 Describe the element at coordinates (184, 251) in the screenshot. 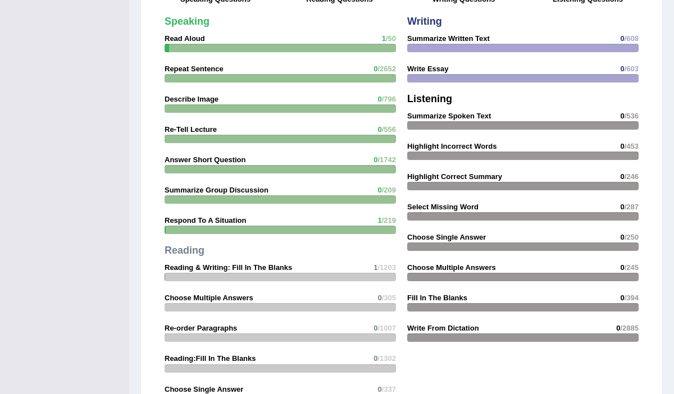

I see `strong: Reading` at that location.